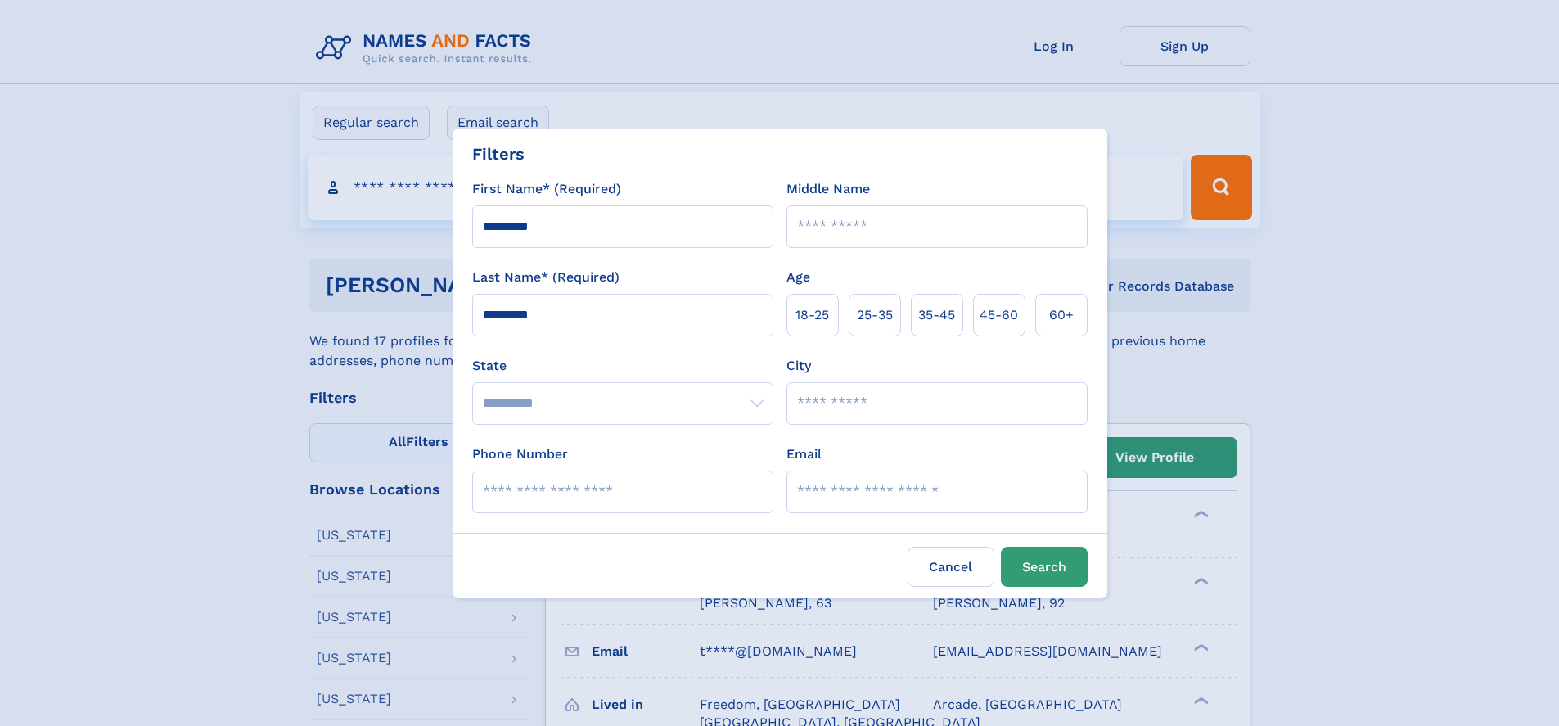 This screenshot has height=726, width=1559. I want to click on label: Cancel, so click(951, 566).